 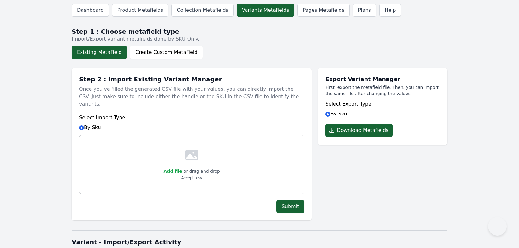 I want to click on a: Product Metafields, so click(x=140, y=10).